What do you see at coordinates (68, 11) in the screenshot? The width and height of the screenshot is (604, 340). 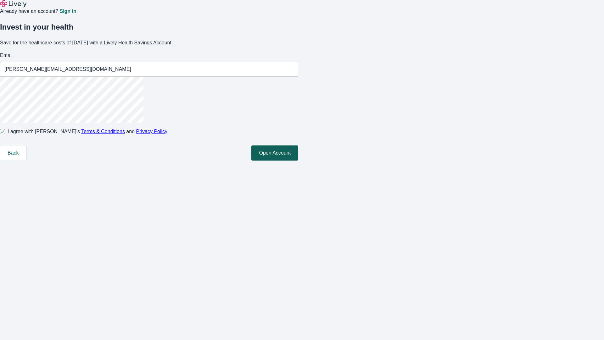 I see `div: Sign in` at bounding box center [68, 11].